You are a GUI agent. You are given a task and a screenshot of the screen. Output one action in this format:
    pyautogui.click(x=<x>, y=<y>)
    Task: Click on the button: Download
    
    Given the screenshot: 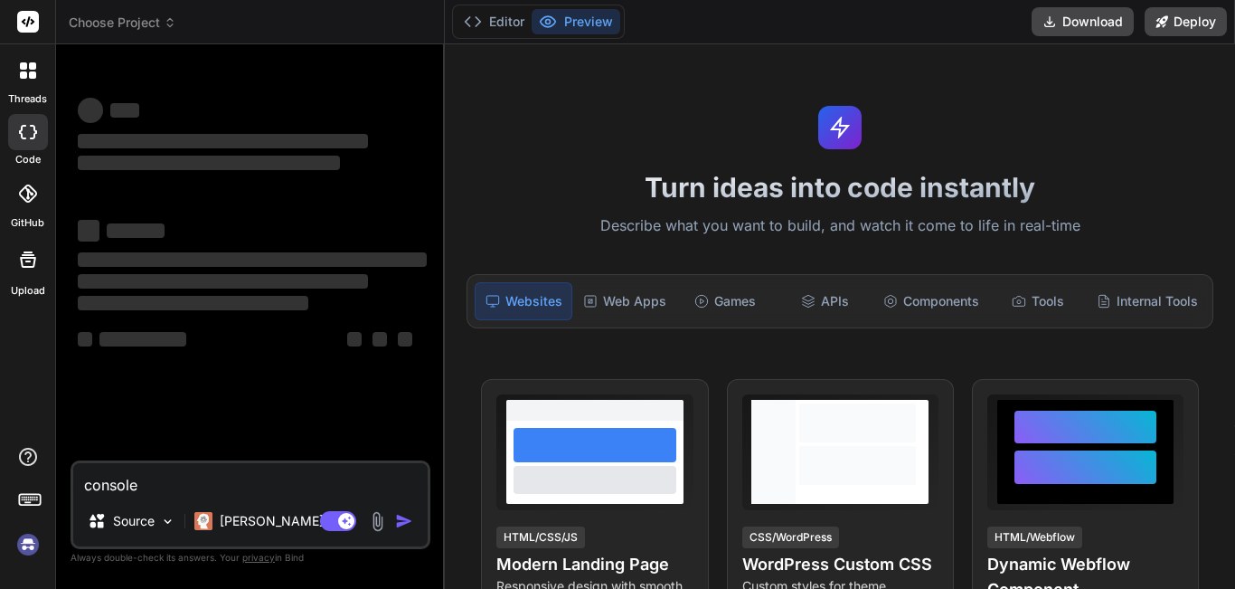 What is the action you would take?
    pyautogui.click(x=1082, y=22)
    